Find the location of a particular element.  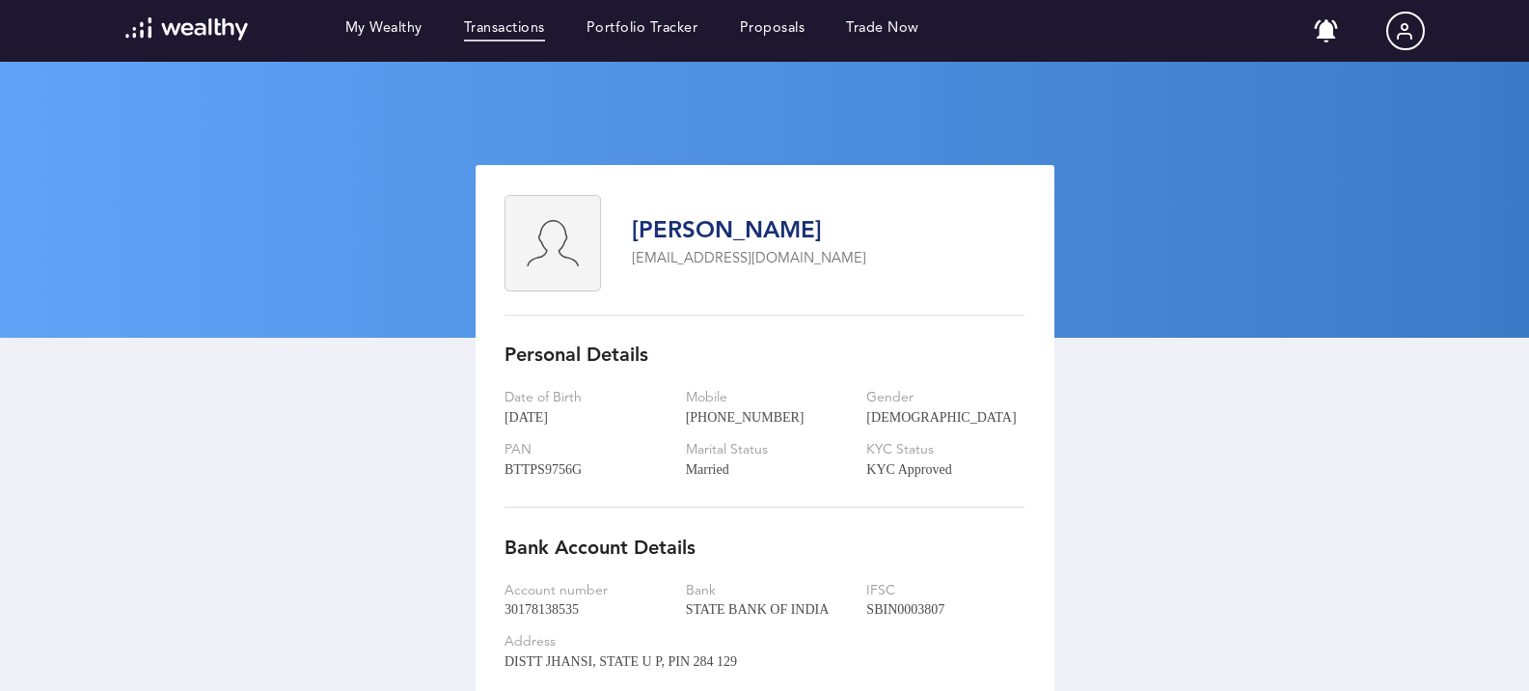

p: 3 0 1 7 8 1 3 8 5 3 5 is located at coordinates (584, 610).